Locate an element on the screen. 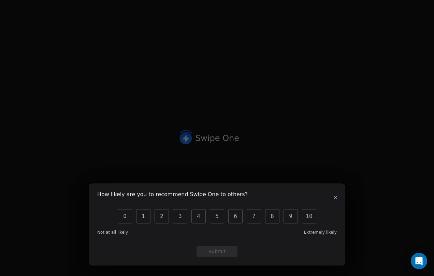  h1: How likely are you to recommend Swipe One to others? is located at coordinates (172, 196).